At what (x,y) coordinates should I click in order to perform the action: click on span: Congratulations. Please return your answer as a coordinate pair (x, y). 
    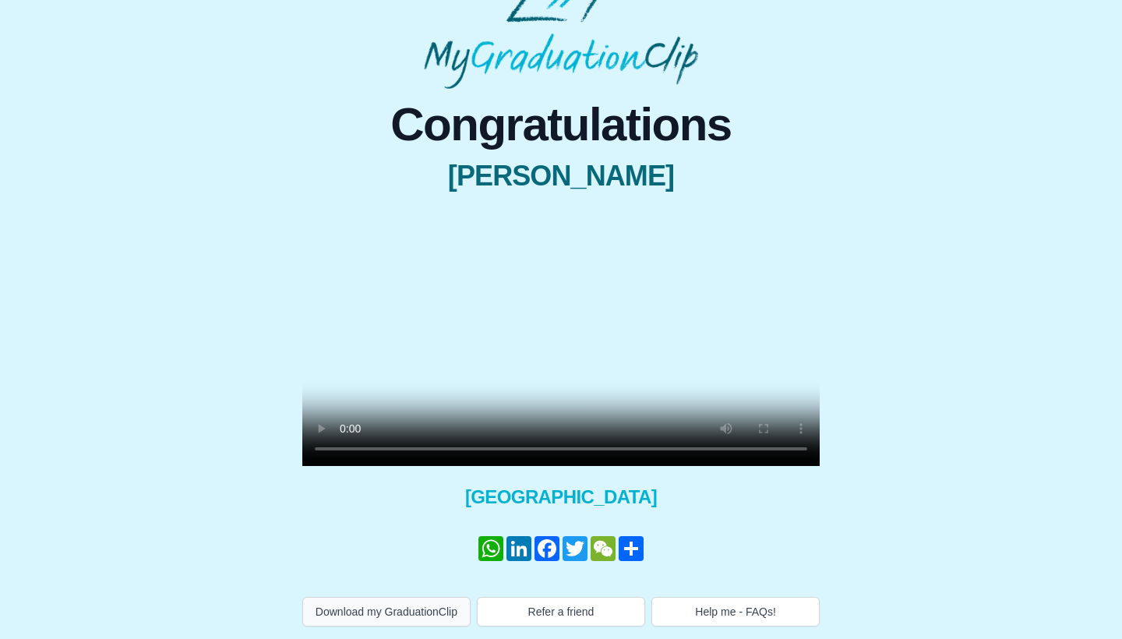
    Looking at the image, I should click on (561, 125).